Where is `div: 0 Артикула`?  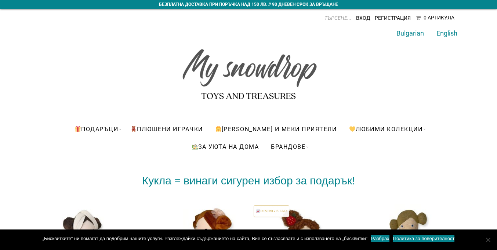 div: 0 Артикула is located at coordinates (439, 18).